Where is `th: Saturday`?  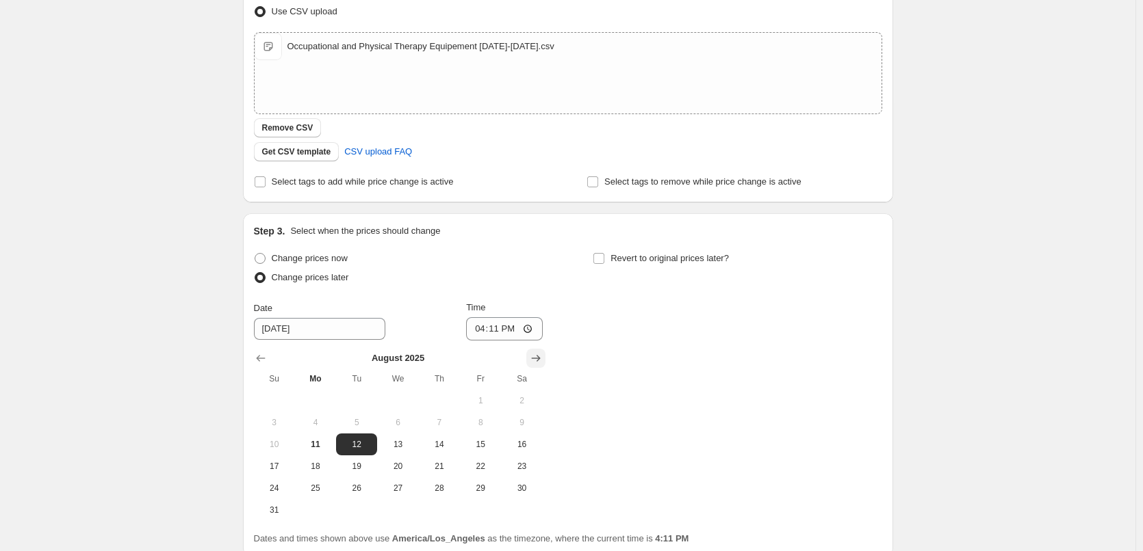
th: Saturday is located at coordinates (521, 379).